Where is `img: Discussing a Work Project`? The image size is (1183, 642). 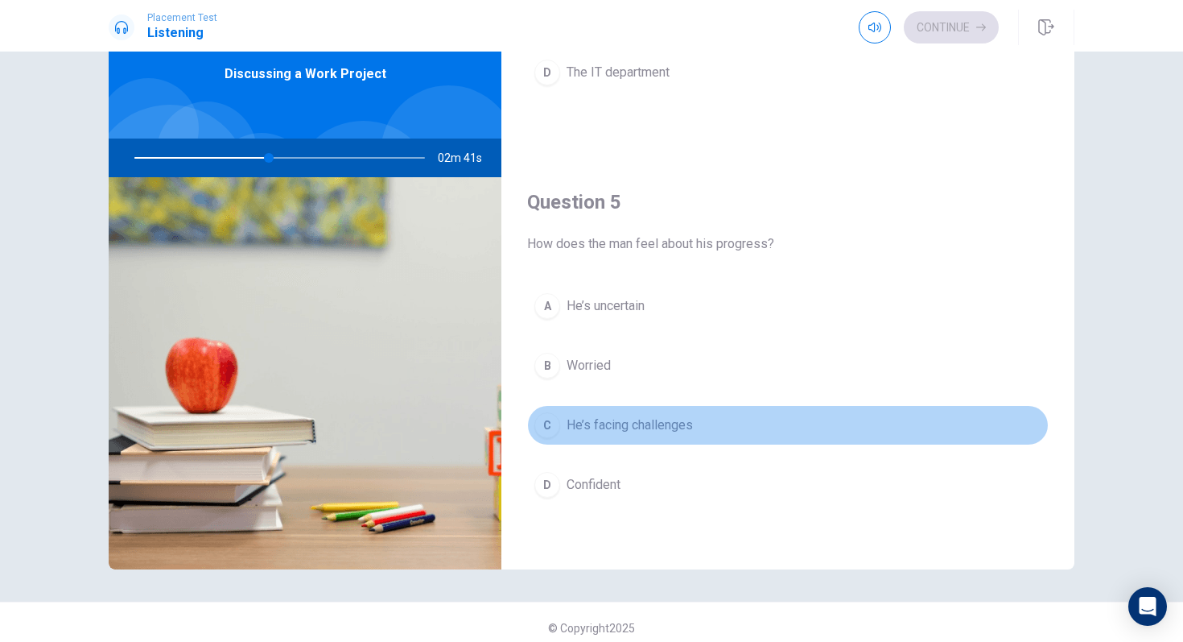 img: Discussing a Work Project is located at coordinates (305, 373).